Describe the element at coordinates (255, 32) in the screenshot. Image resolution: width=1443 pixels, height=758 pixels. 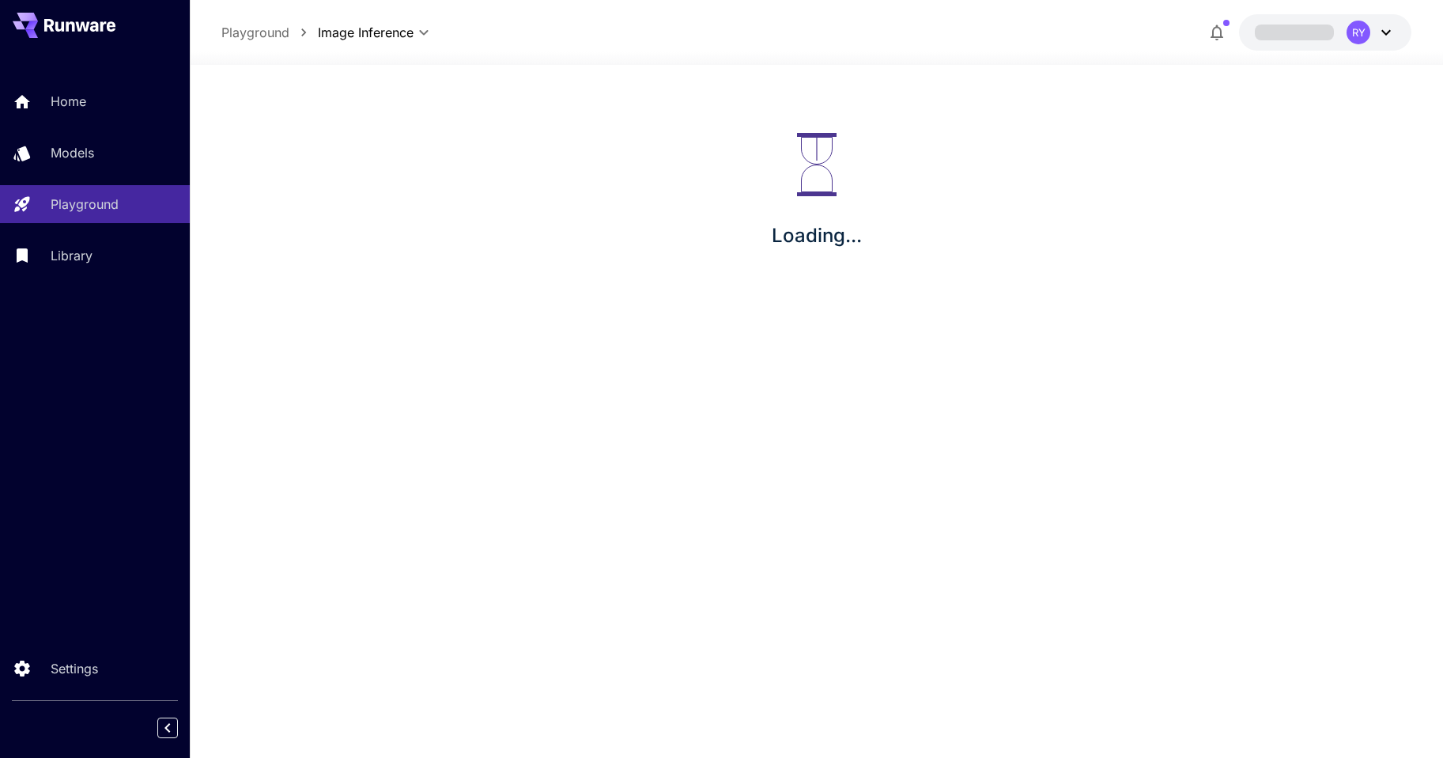
I see `a: Playground` at that location.